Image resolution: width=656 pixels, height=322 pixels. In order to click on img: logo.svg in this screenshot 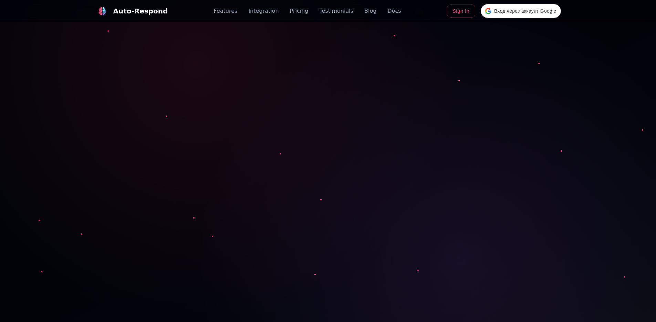, I will do `click(102, 11)`.